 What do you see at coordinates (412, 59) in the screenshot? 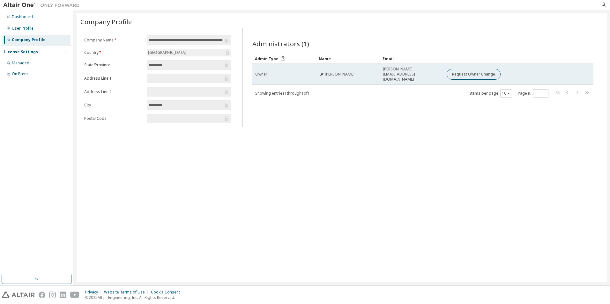
I see `div: Email` at bounding box center [412, 59].